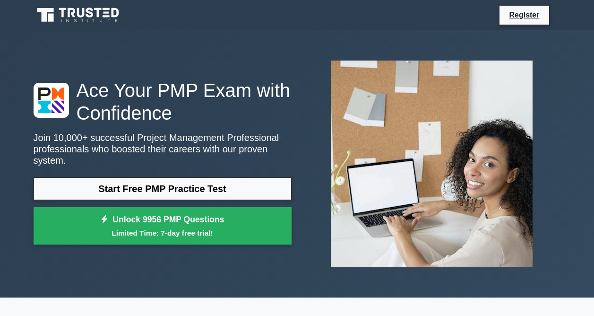 This screenshot has height=316, width=594. Describe the element at coordinates (163, 149) in the screenshot. I see `p: Join 10,000+ successful Project Management Professional professionals who boosted their careers w...` at that location.